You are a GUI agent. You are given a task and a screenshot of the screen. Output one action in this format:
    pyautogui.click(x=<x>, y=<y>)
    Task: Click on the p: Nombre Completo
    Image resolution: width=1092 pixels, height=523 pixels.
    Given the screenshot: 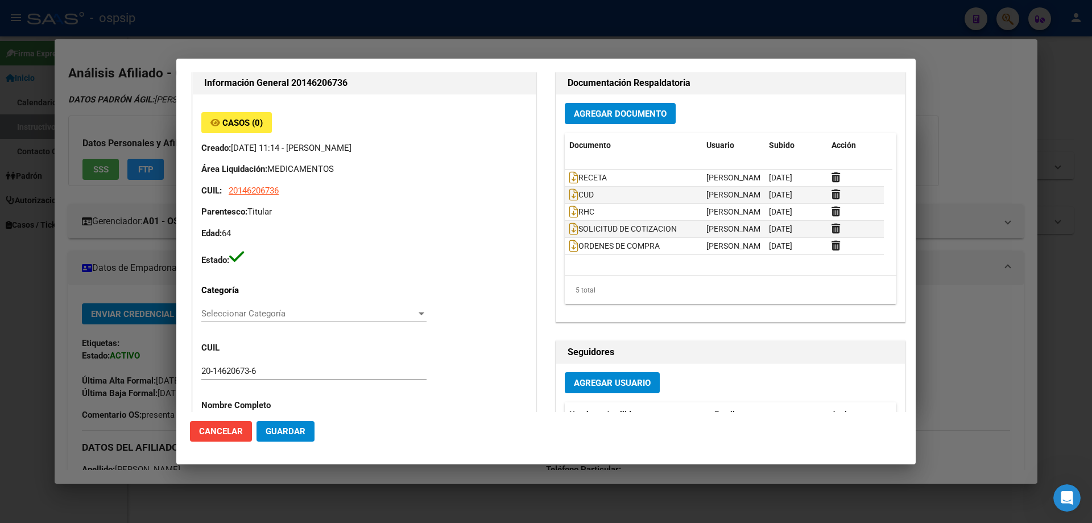 What is the action you would take?
    pyautogui.click(x=250, y=405)
    